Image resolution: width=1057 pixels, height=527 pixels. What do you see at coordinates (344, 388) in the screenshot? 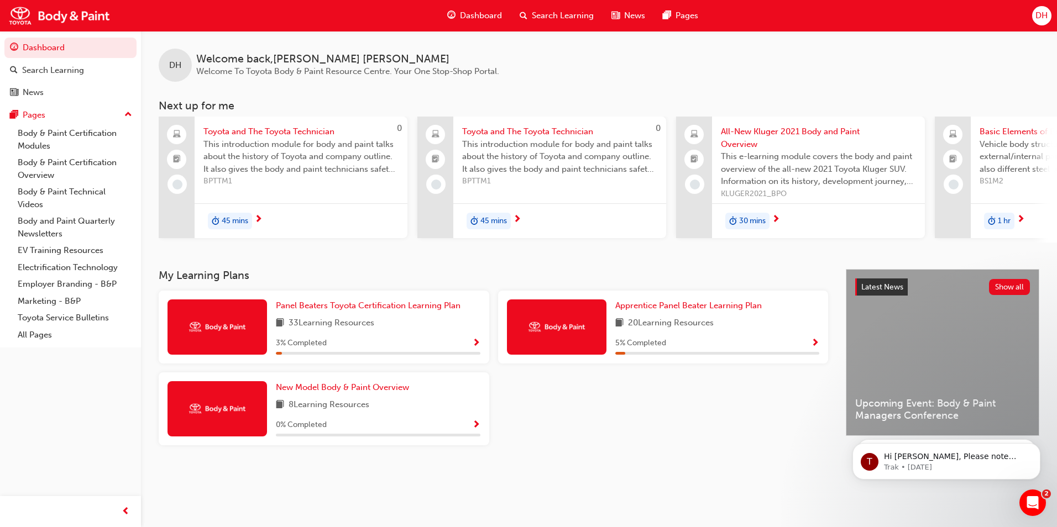
I see `a: New Model Body & Paint Overview` at bounding box center [344, 388].